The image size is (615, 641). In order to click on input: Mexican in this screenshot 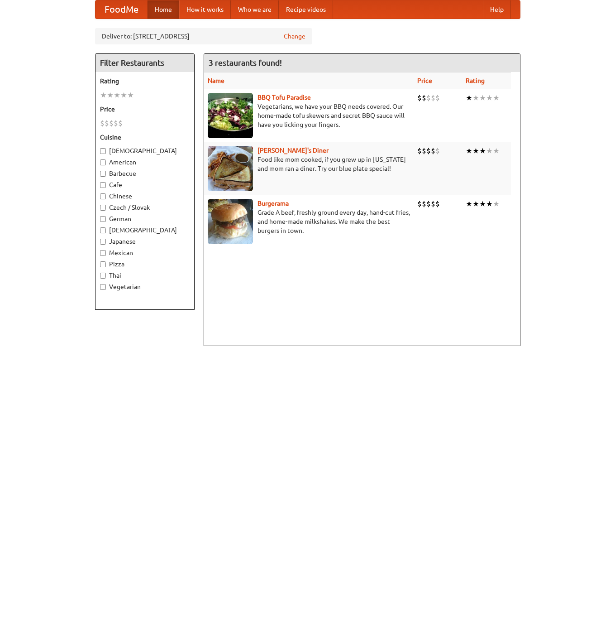, I will do `click(103, 253)`.